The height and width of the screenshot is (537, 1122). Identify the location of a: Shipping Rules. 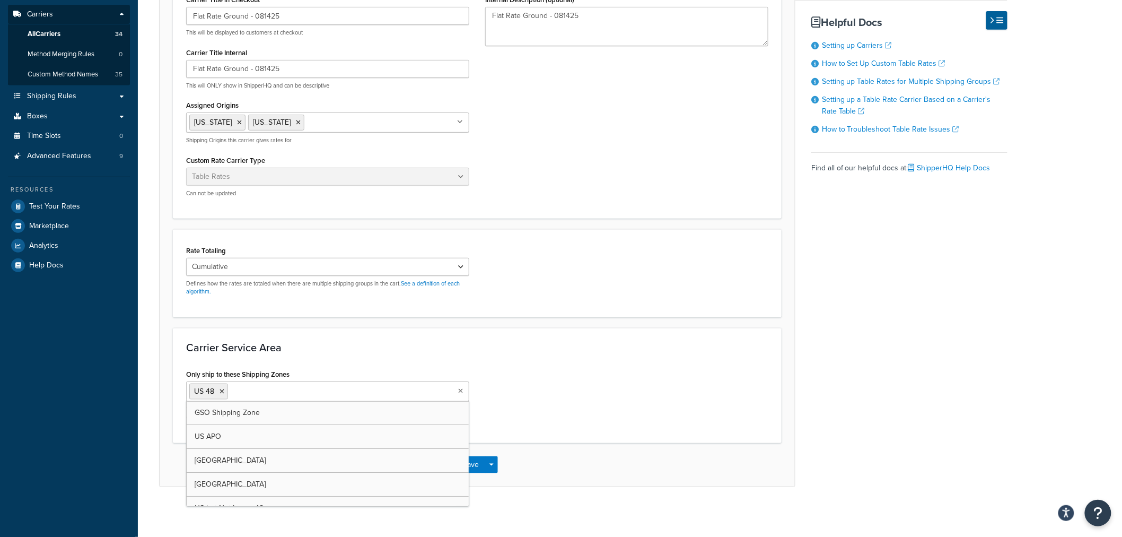
(69, 96).